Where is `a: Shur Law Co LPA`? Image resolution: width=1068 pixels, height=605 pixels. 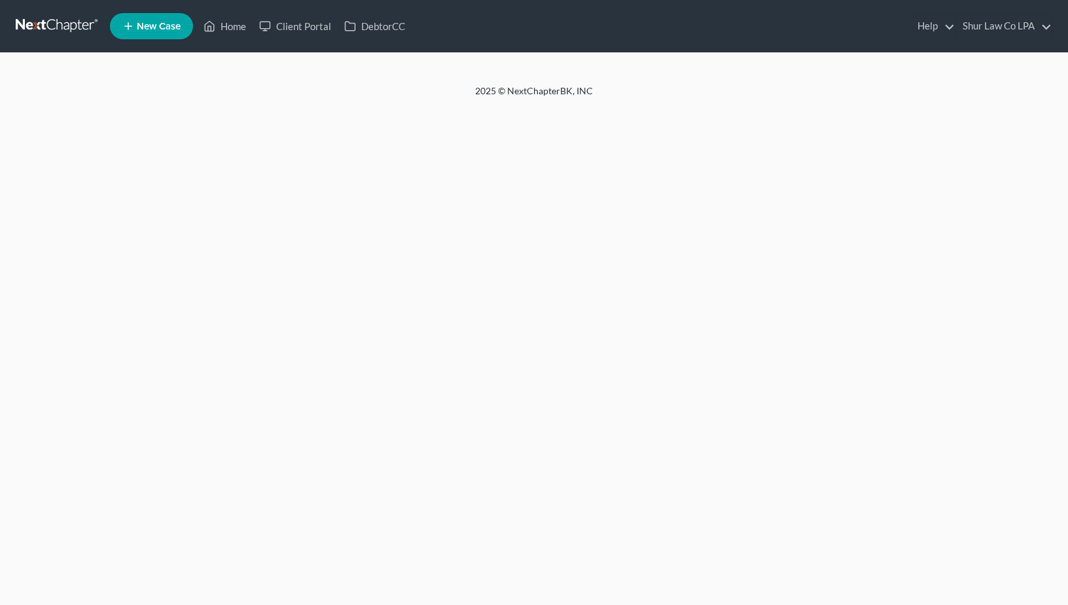
a: Shur Law Co LPA is located at coordinates (1004, 26).